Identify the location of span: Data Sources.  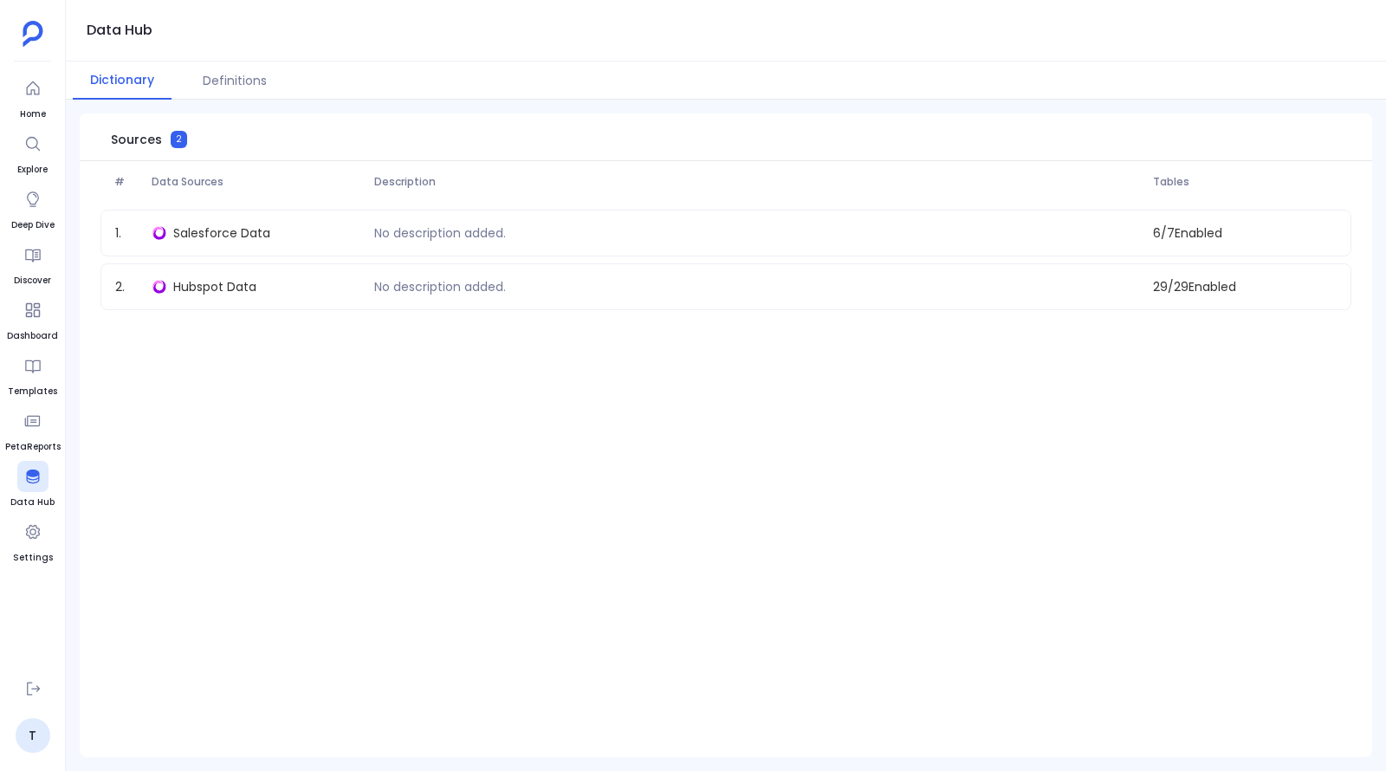
(255, 182).